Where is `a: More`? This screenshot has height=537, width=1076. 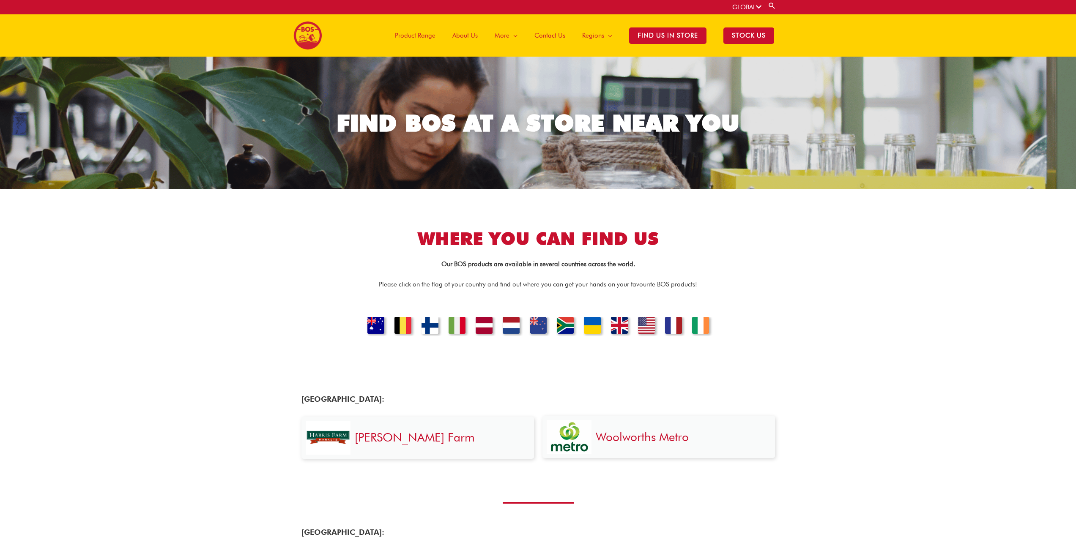
a: More is located at coordinates (506, 36).